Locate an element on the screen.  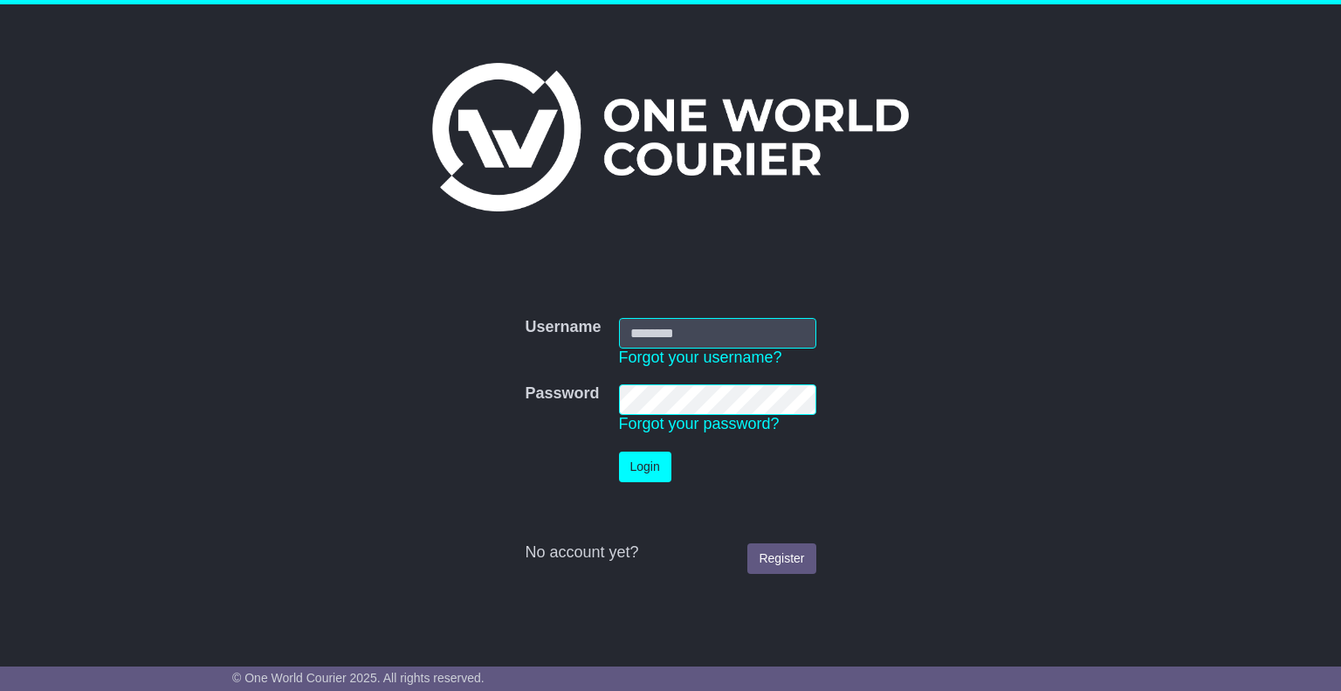
div: No account yet? is located at coordinates (670, 553).